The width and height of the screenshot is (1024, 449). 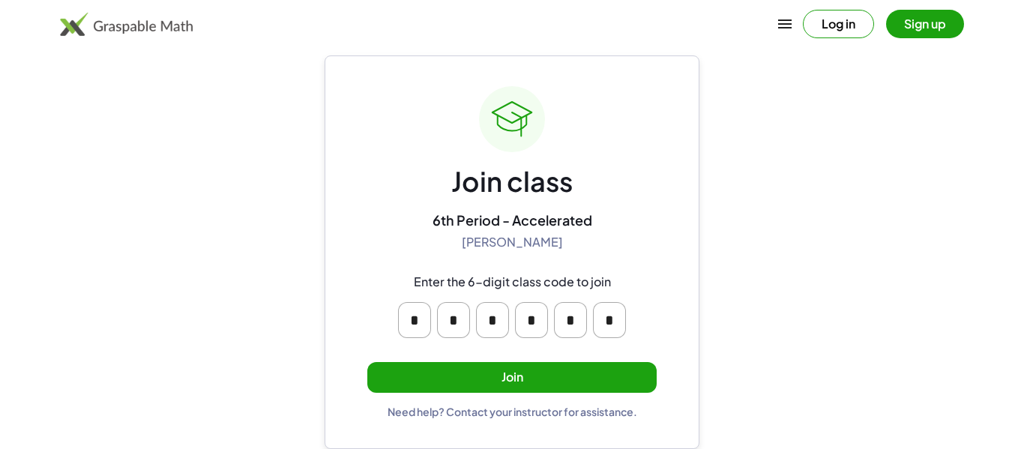 I want to click on input: Please enter OTP character 2, so click(x=454, y=320).